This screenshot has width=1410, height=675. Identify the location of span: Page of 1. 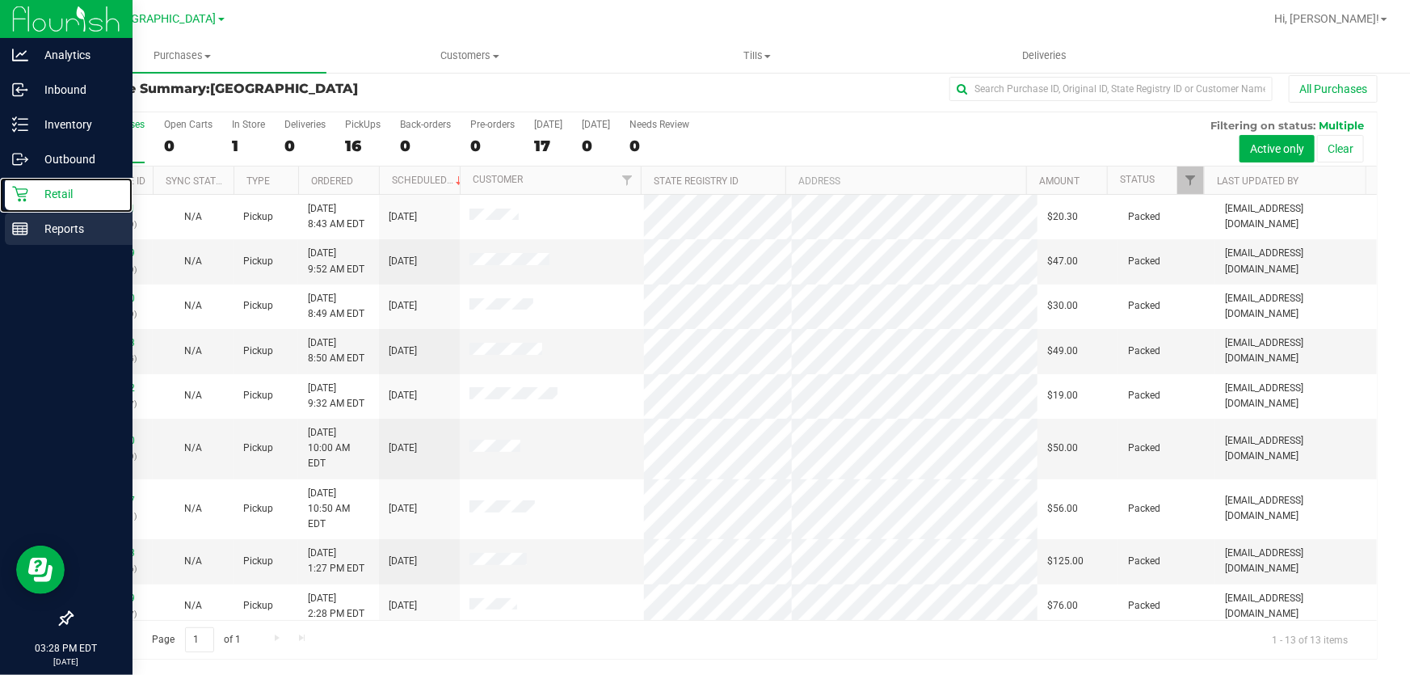
(196, 639).